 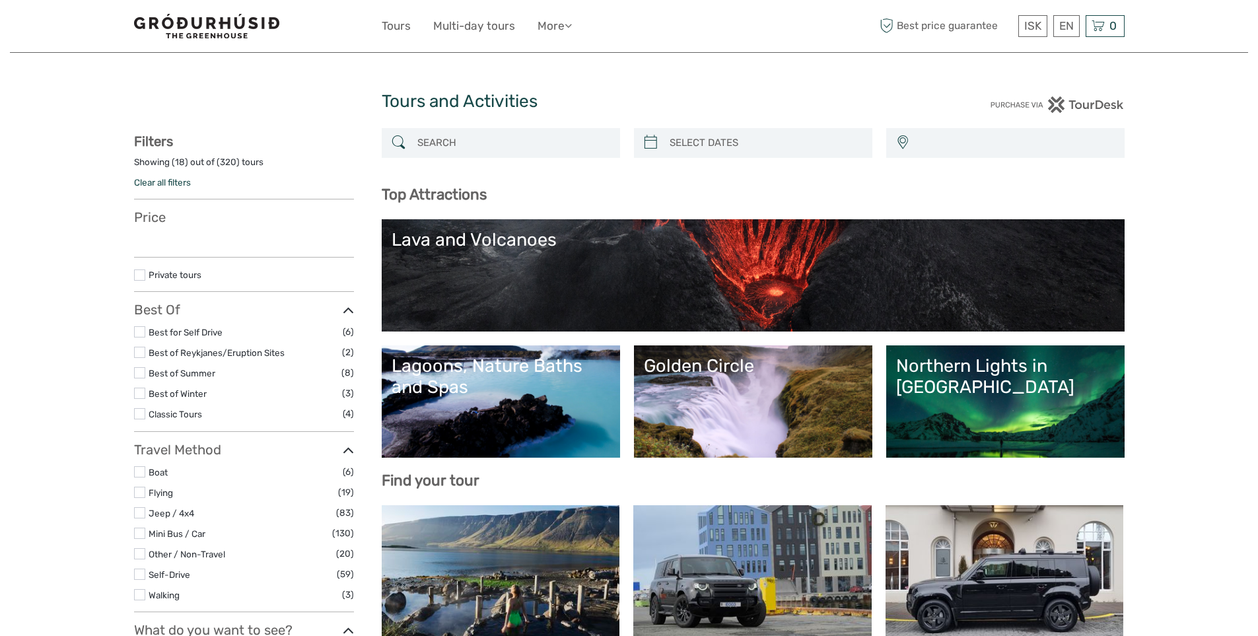 What do you see at coordinates (153, 141) in the screenshot?
I see `strong: Filters` at bounding box center [153, 141].